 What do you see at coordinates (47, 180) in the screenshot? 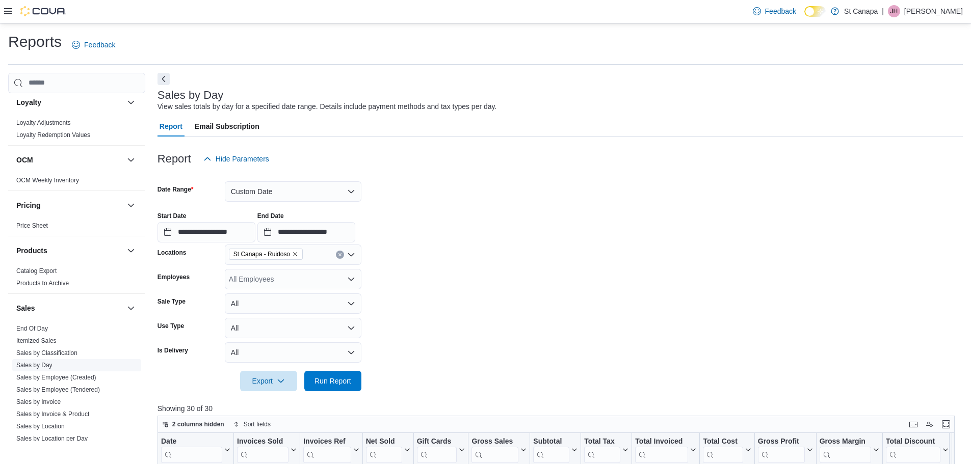
I see `span: OCM Weekly Inventory` at bounding box center [47, 180].